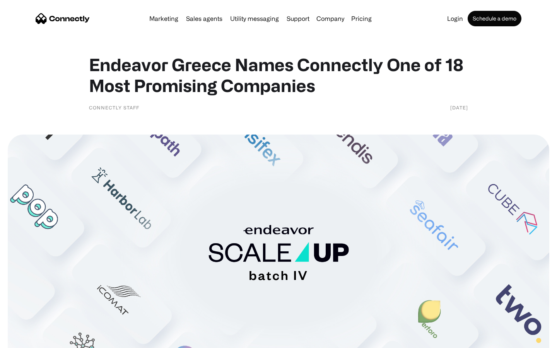 This screenshot has width=557, height=348. What do you see at coordinates (278, 75) in the screenshot?
I see `h1: Endeavor Greece Names Connectly One of 18 Most Promising Companies` at bounding box center [278, 75].